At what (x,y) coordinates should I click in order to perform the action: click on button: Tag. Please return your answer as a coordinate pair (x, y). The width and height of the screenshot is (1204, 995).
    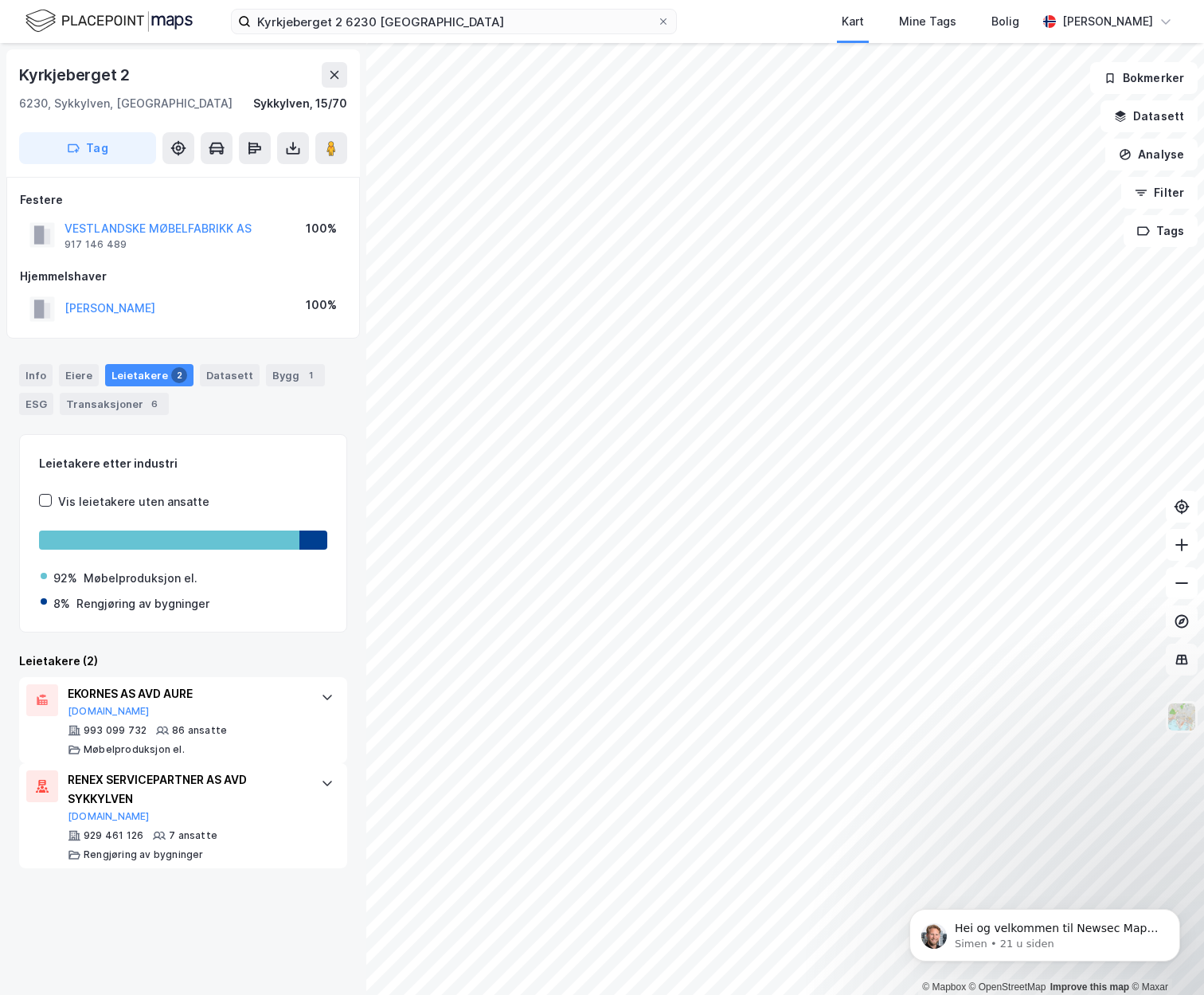
    Looking at the image, I should click on (88, 148).